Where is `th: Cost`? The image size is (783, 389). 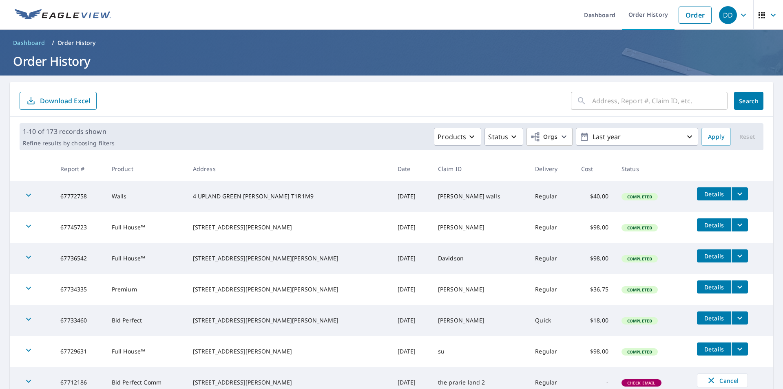 th: Cost is located at coordinates (595, 168).